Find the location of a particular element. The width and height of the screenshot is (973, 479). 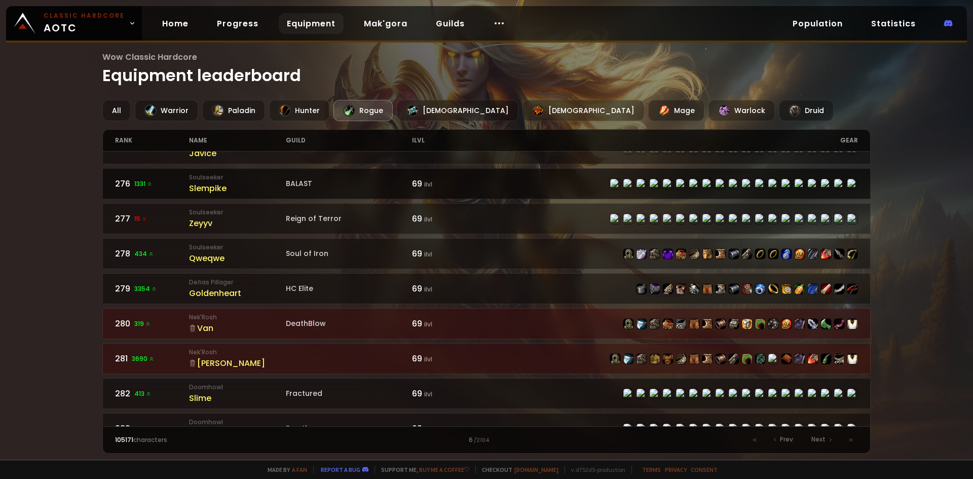

a: 2793354 Defias PillagerGoldenheartHC Elite69 ilvlitem-15086item-12045item-11874item-15179item-102... is located at coordinates (486, 288).